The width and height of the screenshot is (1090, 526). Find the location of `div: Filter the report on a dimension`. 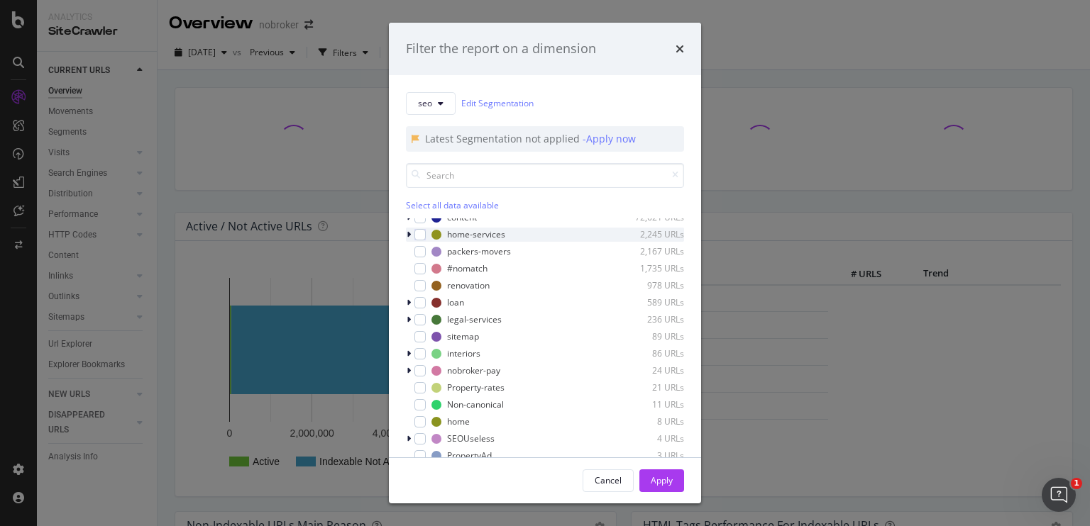

div: Filter the report on a dimension is located at coordinates (501, 49).